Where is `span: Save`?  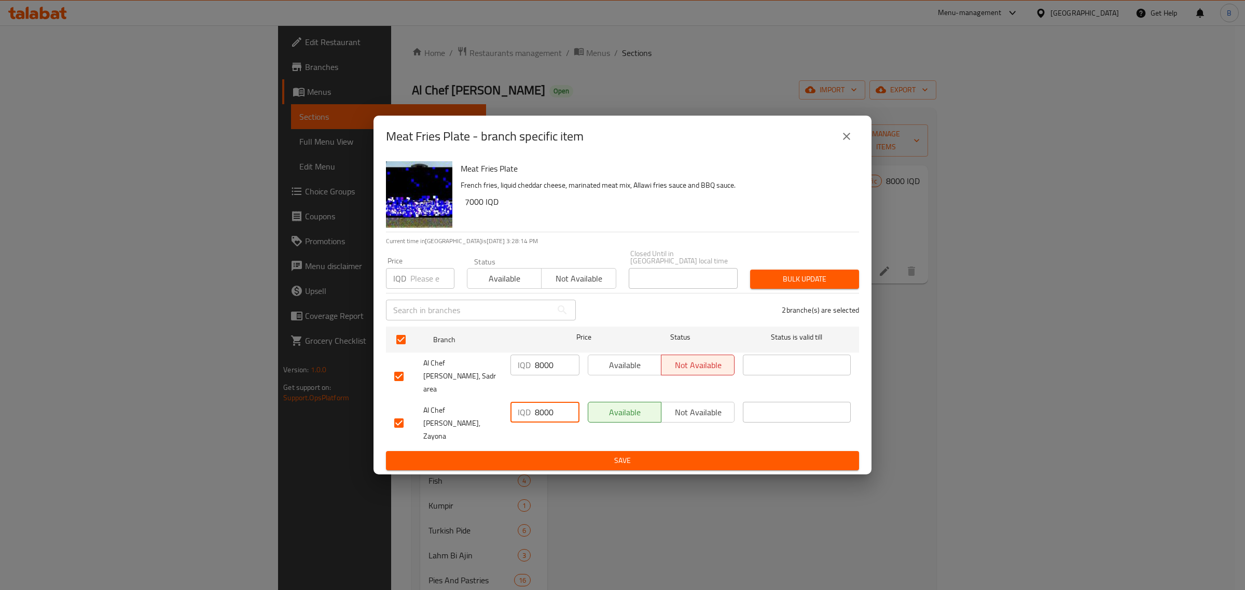 span: Save is located at coordinates (622, 461).